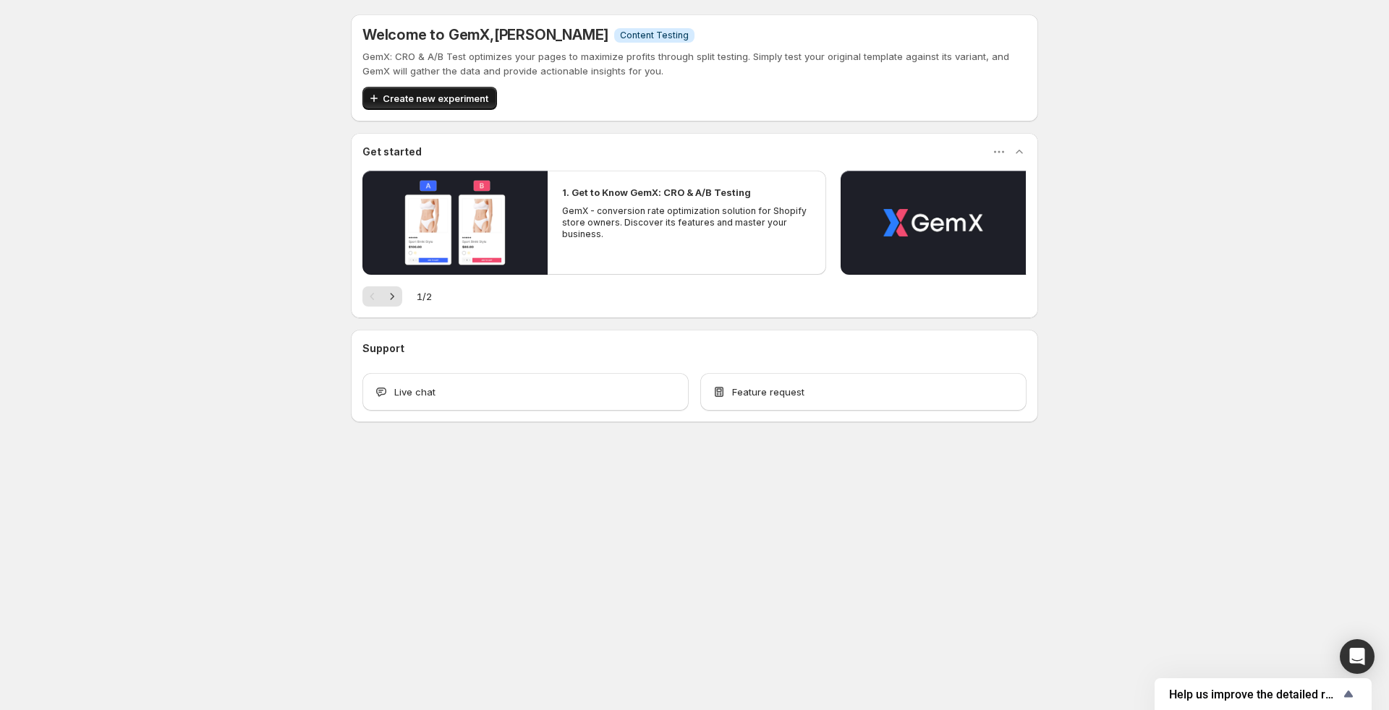  What do you see at coordinates (768, 392) in the screenshot?
I see `span: Feature request` at bounding box center [768, 392].